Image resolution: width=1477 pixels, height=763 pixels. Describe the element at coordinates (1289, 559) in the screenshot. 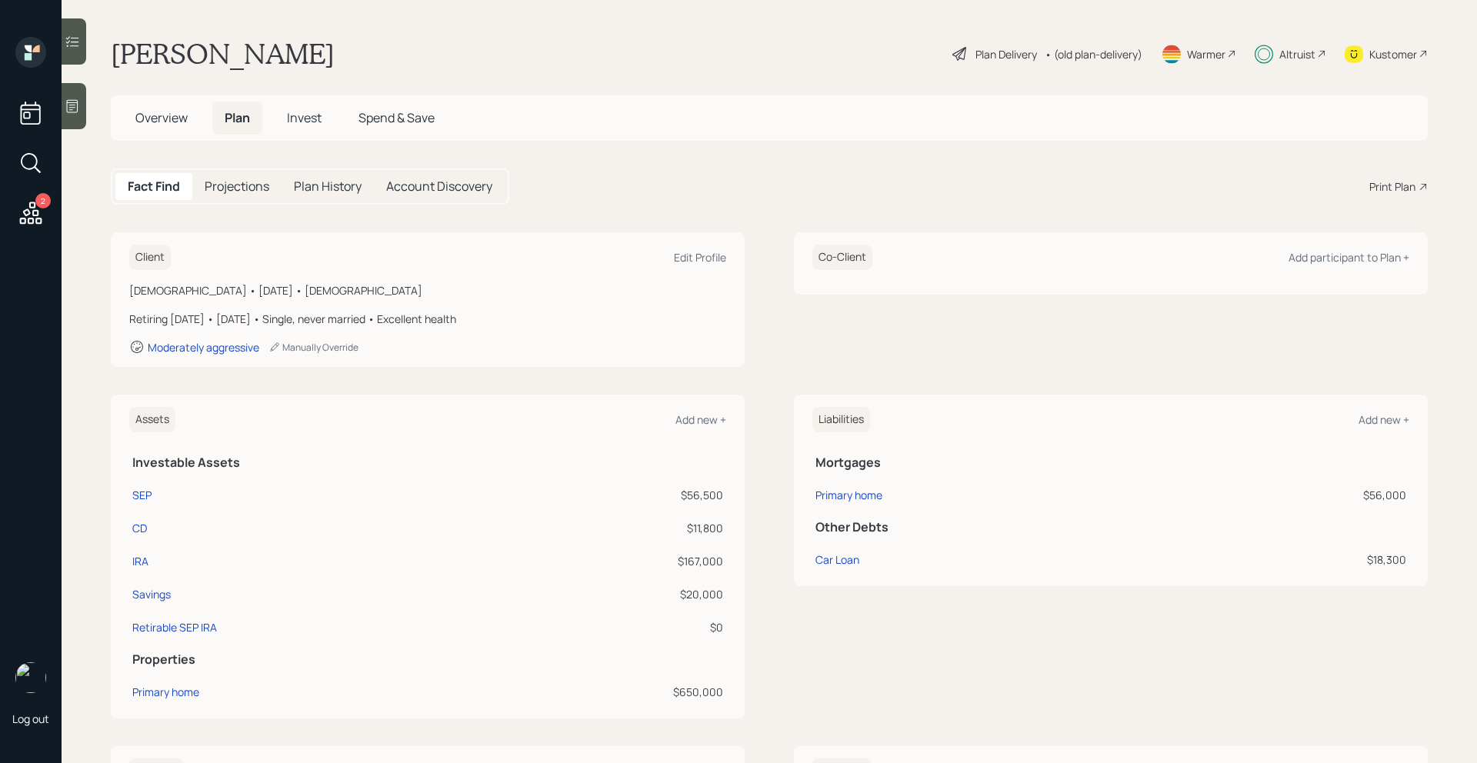

I see `div: $18,300` at that location.